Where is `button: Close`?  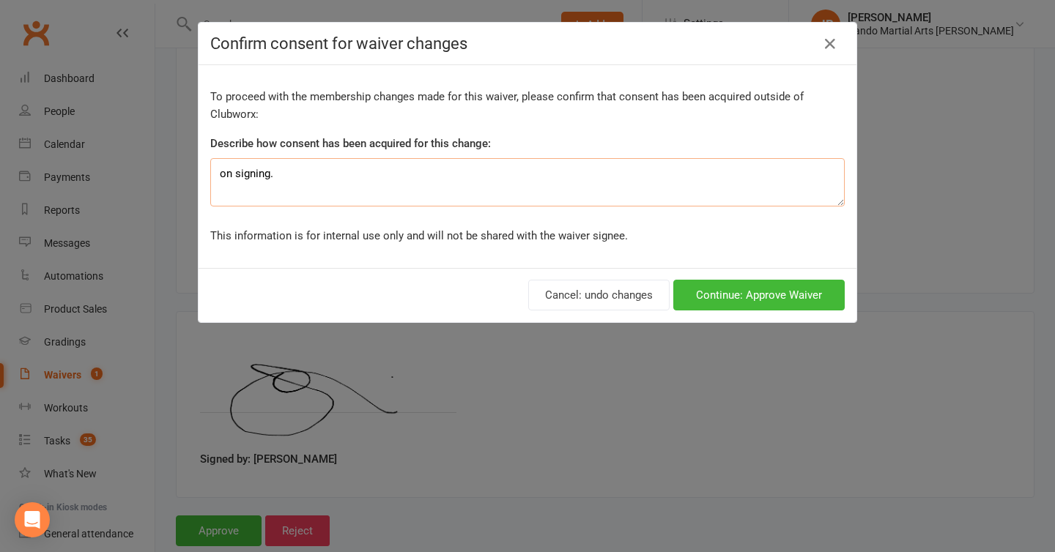 button: Close is located at coordinates (830, 44).